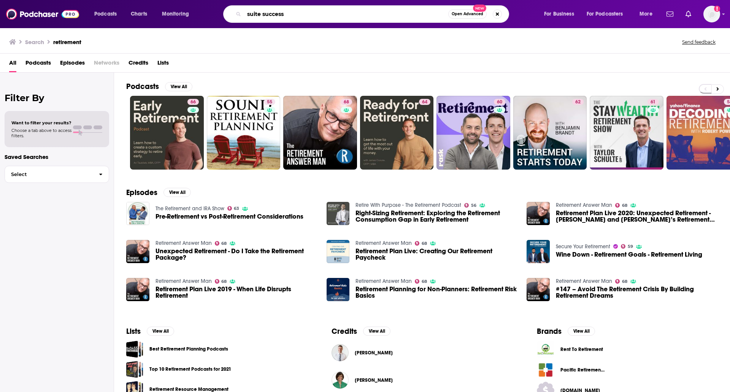 The height and width of the screenshot is (392, 730). Describe the element at coordinates (583, 246) in the screenshot. I see `a: Secure Your Retirement` at that location.